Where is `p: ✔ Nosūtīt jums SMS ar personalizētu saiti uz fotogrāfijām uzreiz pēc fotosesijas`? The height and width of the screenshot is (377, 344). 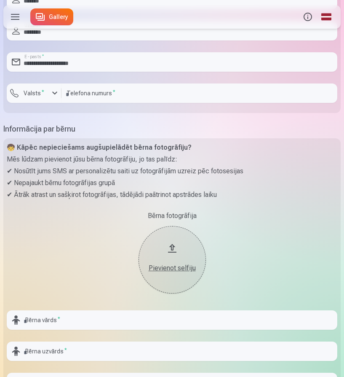 p: ✔ Nosūtīt jums SMS ar personalizētu saiti uz fotogrāfijām uzreiz pēc fotosesijas is located at coordinates (172, 171).